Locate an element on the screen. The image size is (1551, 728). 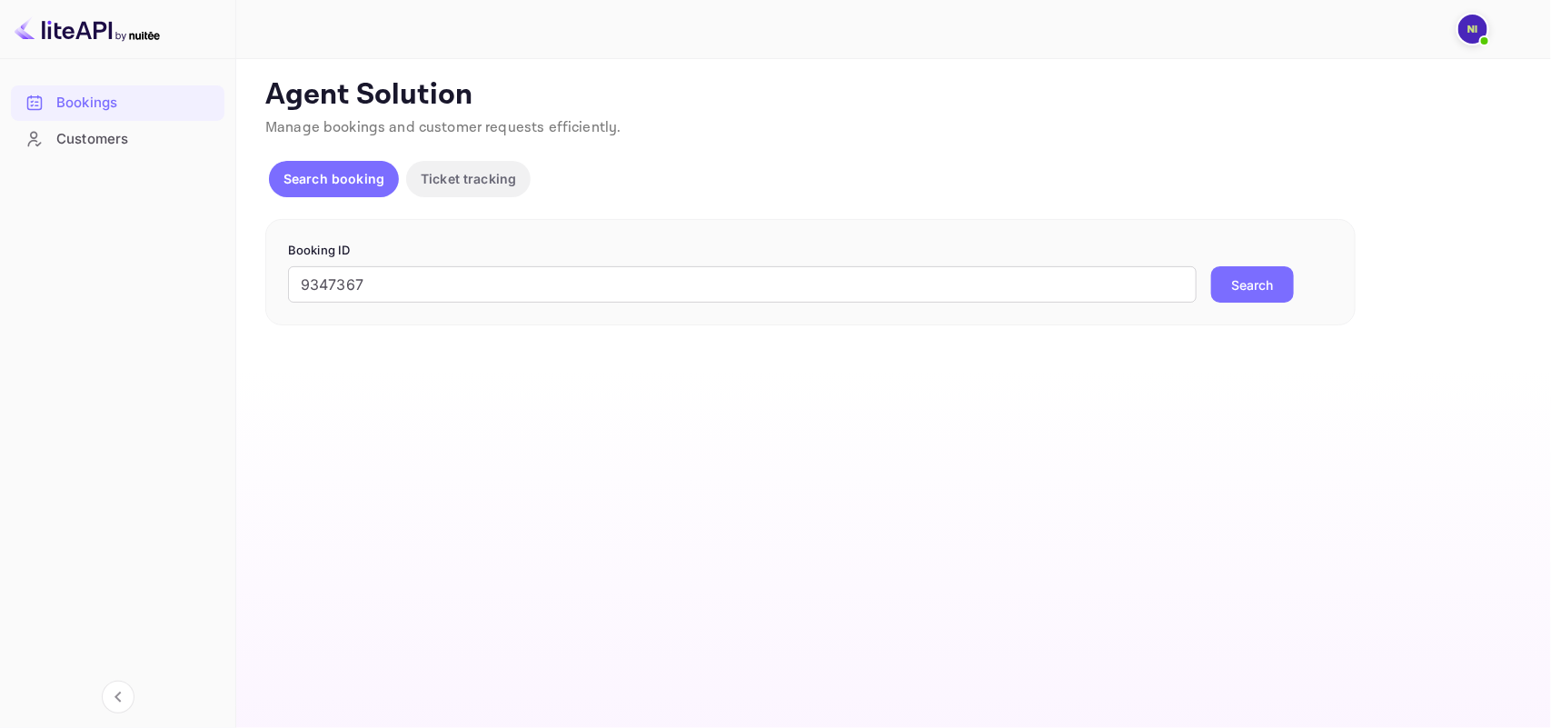
p: Search booking is located at coordinates (333, 178).